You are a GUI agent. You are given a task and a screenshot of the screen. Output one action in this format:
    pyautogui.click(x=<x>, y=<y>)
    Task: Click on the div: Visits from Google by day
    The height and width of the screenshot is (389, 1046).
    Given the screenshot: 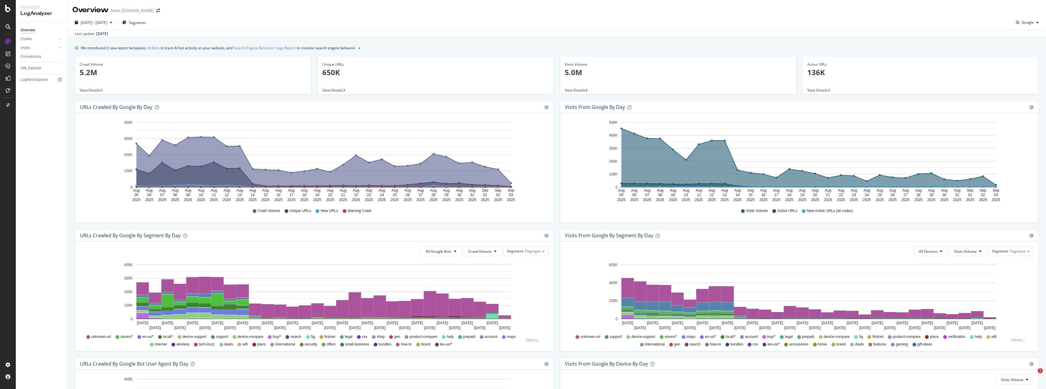 What is the action you would take?
    pyautogui.click(x=595, y=107)
    